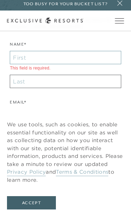 Image resolution: width=131 pixels, height=220 pixels. What do you see at coordinates (30, 71) in the screenshot?
I see `li: This field is required.` at bounding box center [30, 71].